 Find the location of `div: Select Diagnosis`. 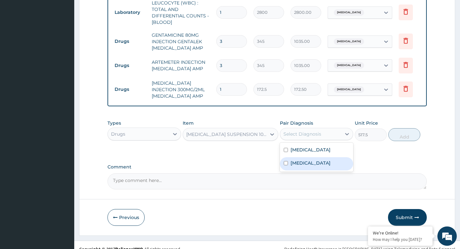

div: Select Diagnosis is located at coordinates (302, 134).